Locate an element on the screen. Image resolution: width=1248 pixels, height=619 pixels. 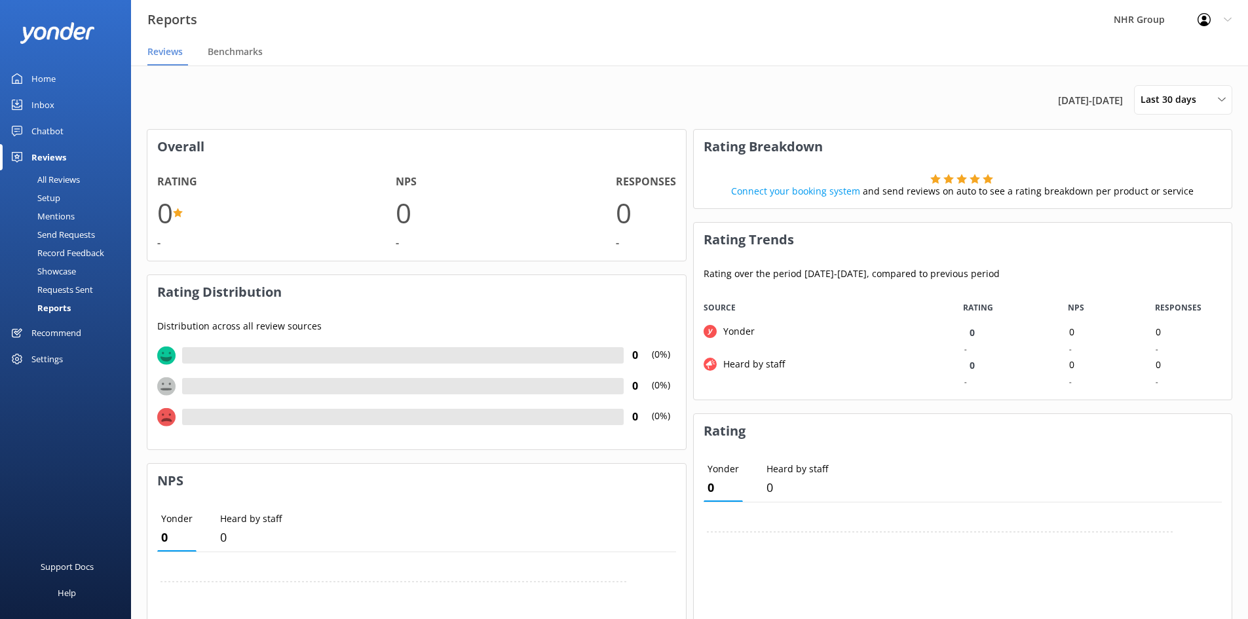
a: Reports is located at coordinates (69, 308).